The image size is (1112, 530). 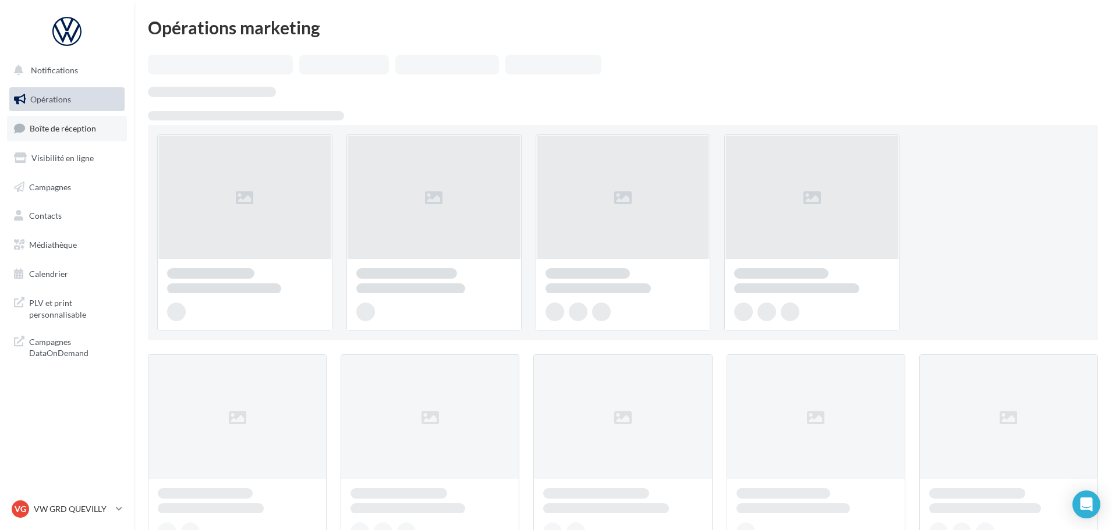 What do you see at coordinates (67, 216) in the screenshot?
I see `a: Contacts` at bounding box center [67, 216].